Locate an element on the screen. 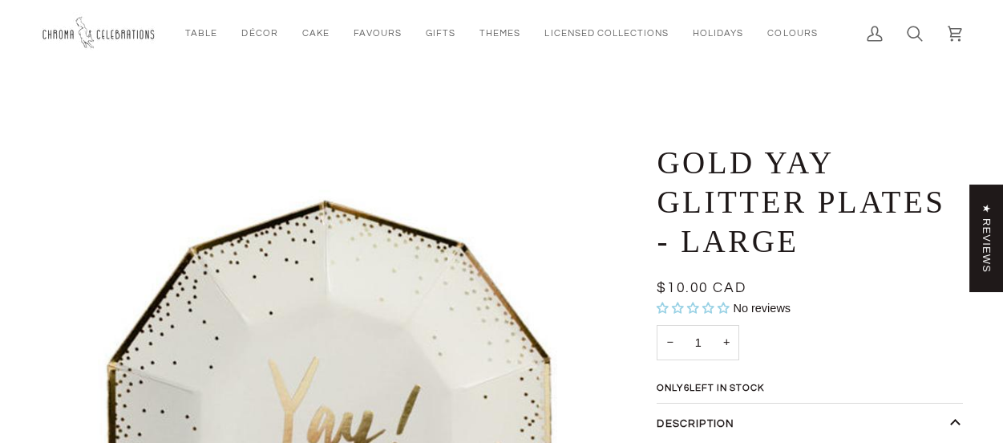 The image size is (1003, 443). span: Licensed Collections is located at coordinates (606, 33).